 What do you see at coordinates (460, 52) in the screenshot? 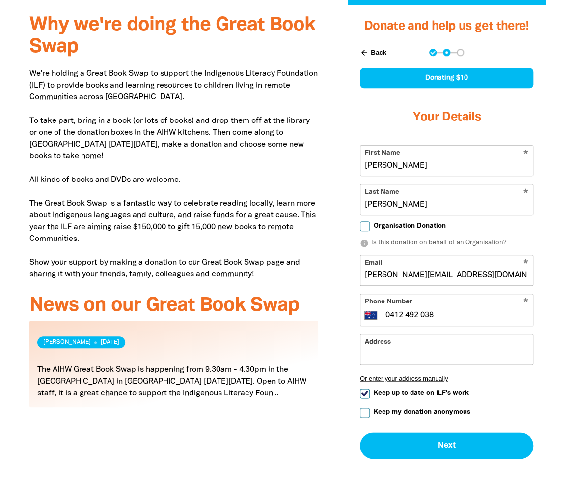
I see `button: Navigate to step 3 of 3 to enter your payment details` at bounding box center [460, 52].